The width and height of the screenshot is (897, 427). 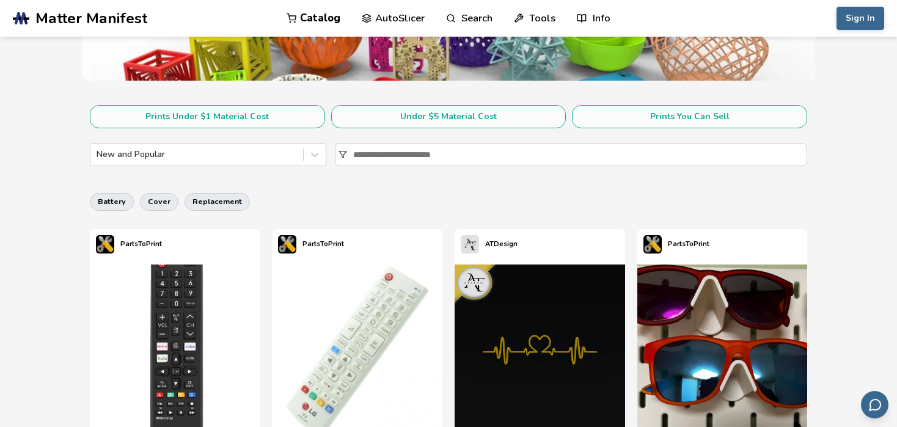 I want to click on img: ATDesign's profile, so click(x=470, y=244).